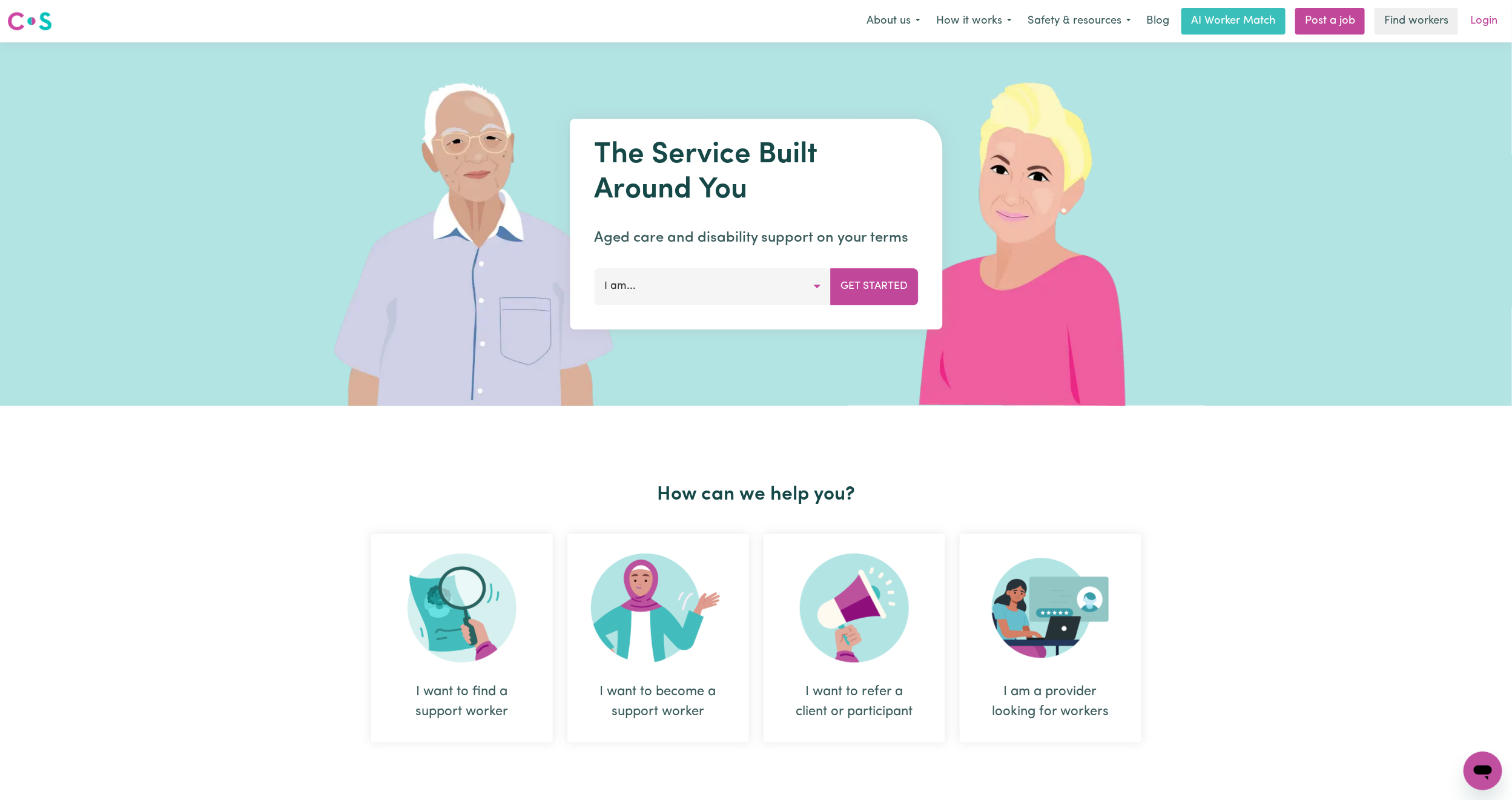 This screenshot has width=1512, height=800. I want to click on img: Provider, so click(1051, 608).